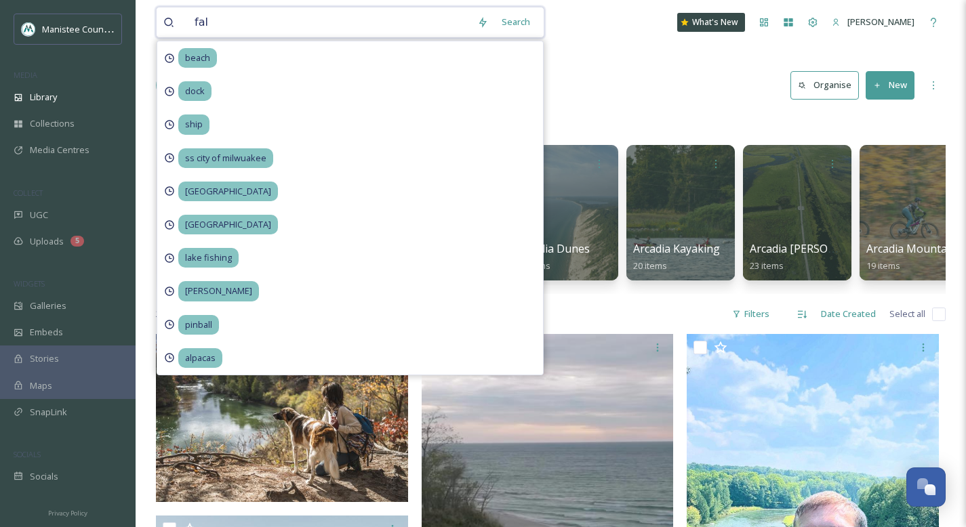 This screenshot has height=527, width=966. I want to click on img: logo.jpeg, so click(28, 29).